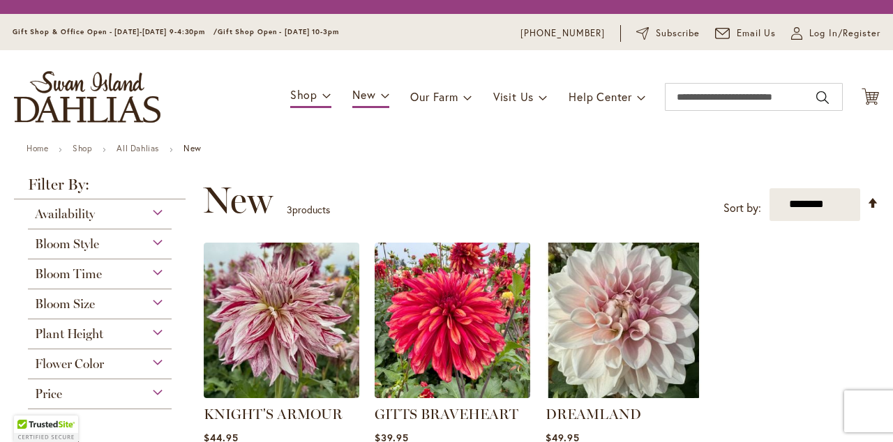 This screenshot has height=442, width=893. What do you see at coordinates (756, 33) in the screenshot?
I see `span: Email Us` at bounding box center [756, 33].